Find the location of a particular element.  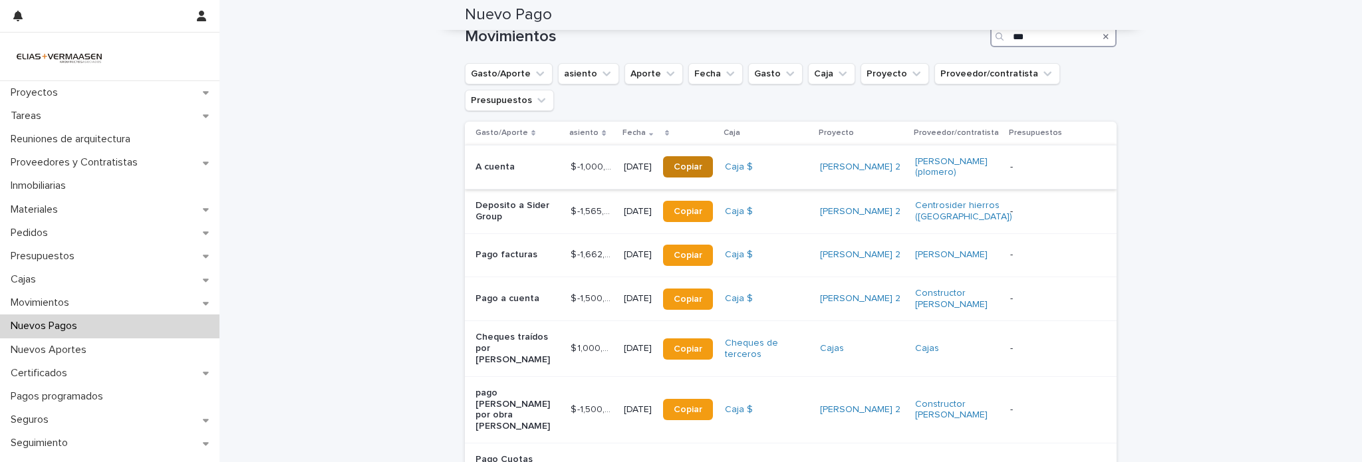

p: Pagos programados is located at coordinates (59, 396).